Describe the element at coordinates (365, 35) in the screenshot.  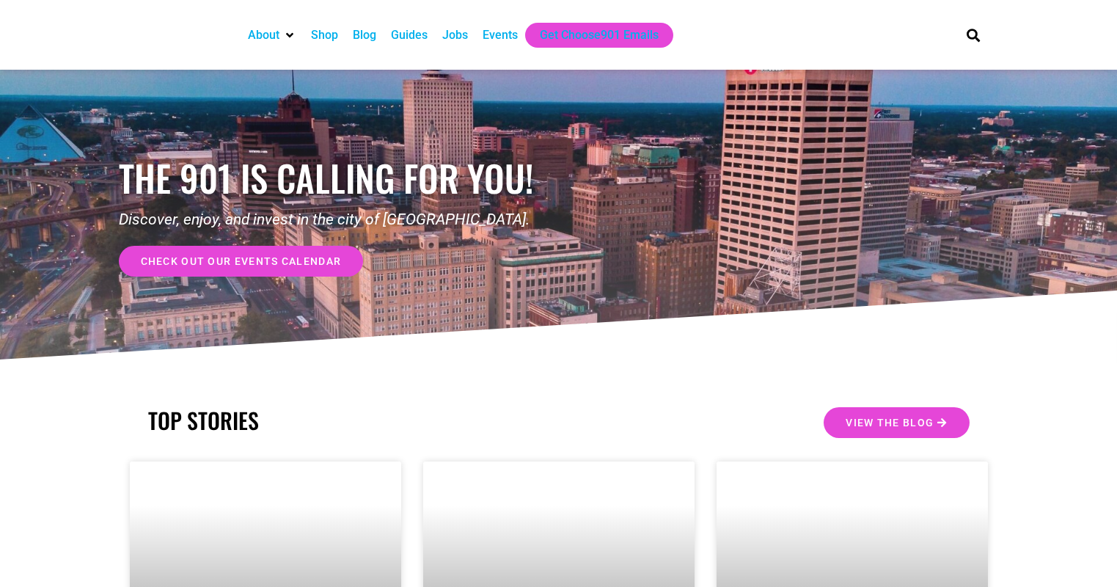
I see `div: Blog` at that location.